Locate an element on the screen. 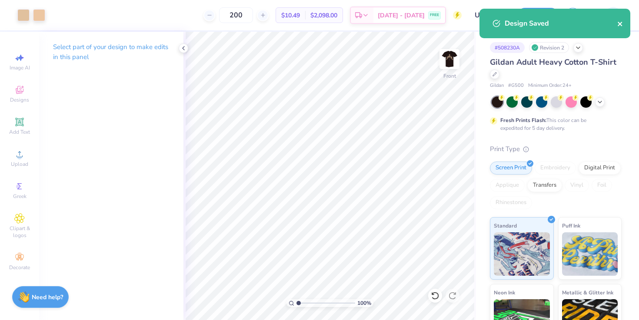 This screenshot has height=320, width=639. span: FREE is located at coordinates (434, 15).